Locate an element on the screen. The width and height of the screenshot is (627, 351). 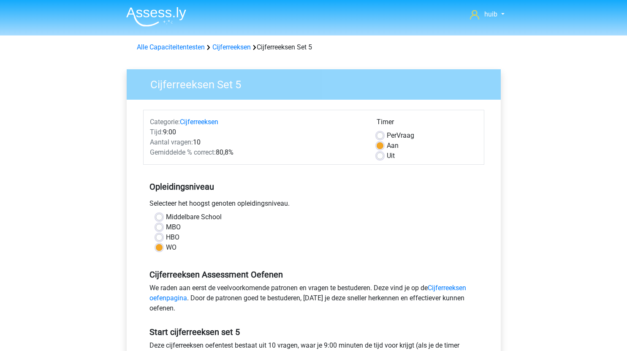
div: 10 is located at coordinates (257, 142).